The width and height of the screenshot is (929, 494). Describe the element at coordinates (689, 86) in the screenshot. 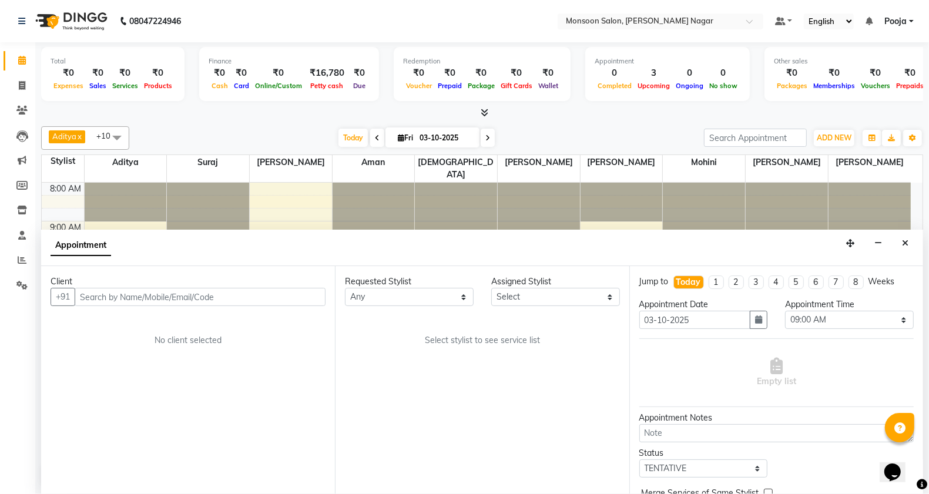

I see `span: Ongoing` at that location.